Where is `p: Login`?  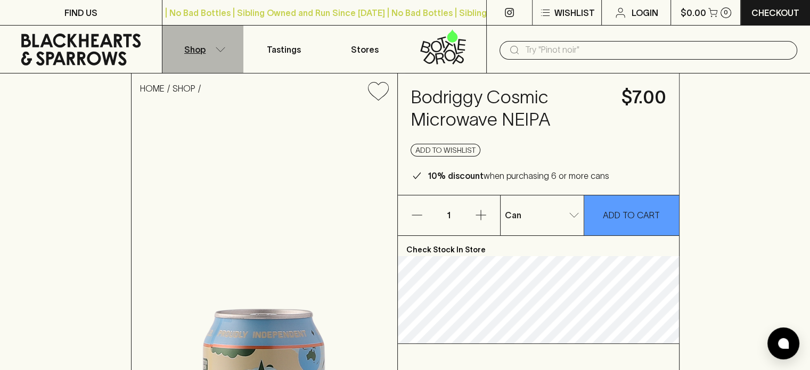 p: Login is located at coordinates (645, 13).